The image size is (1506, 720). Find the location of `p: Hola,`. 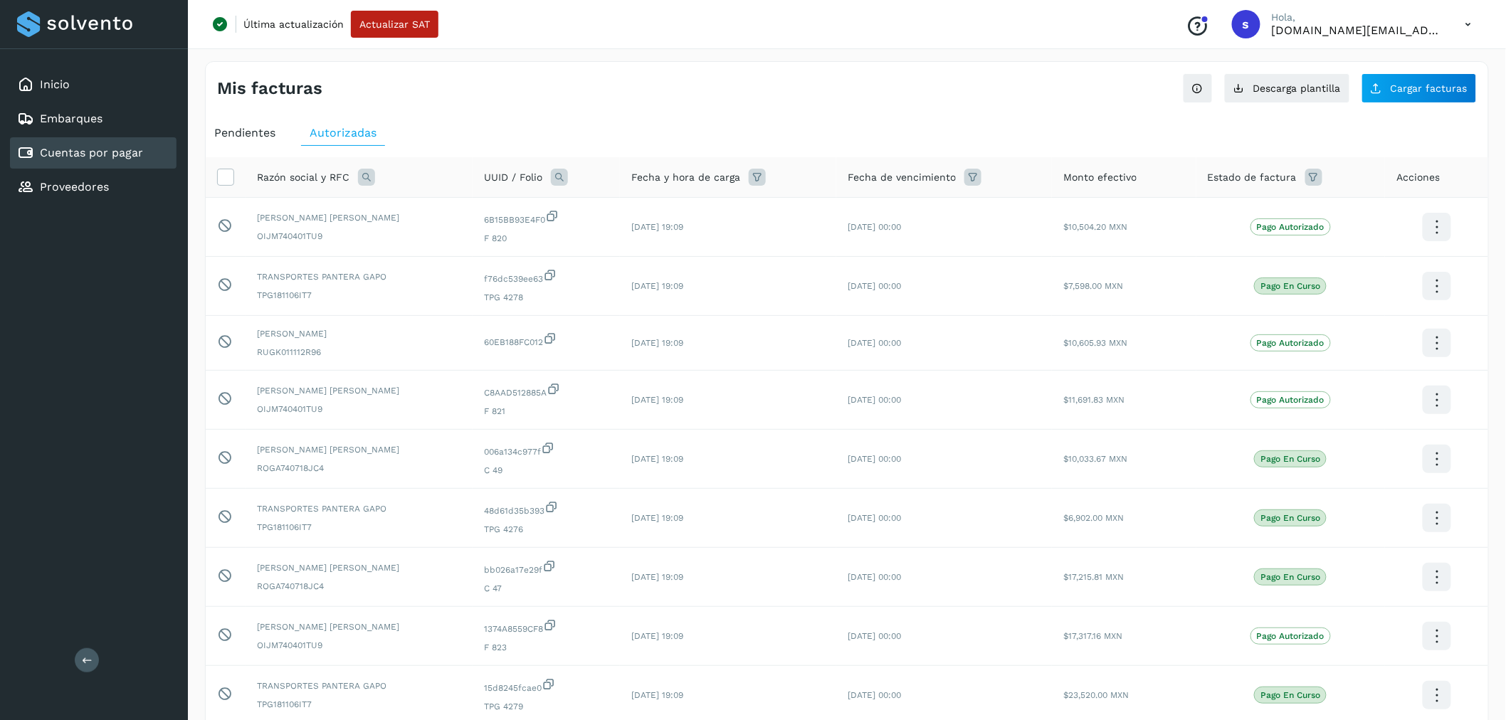

p: Hola, is located at coordinates (1358, 17).